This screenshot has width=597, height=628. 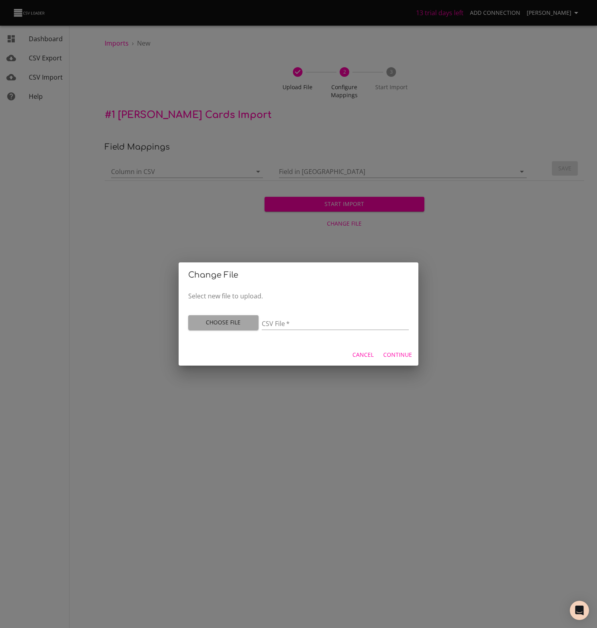 I want to click on button: Cancel, so click(x=363, y=355).